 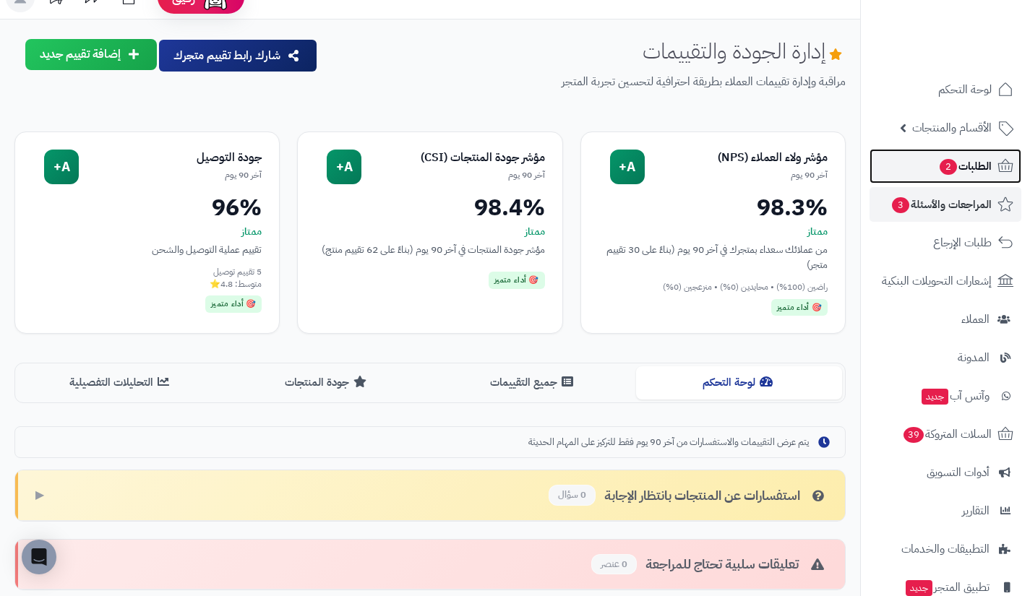 What do you see at coordinates (965, 90) in the screenshot?
I see `span: لوحة التحكم` at bounding box center [965, 90].